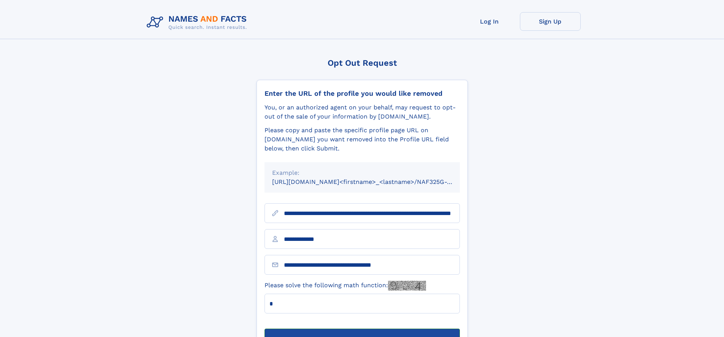 The width and height of the screenshot is (724, 337). I want to click on a: Sign Up, so click(550, 21).